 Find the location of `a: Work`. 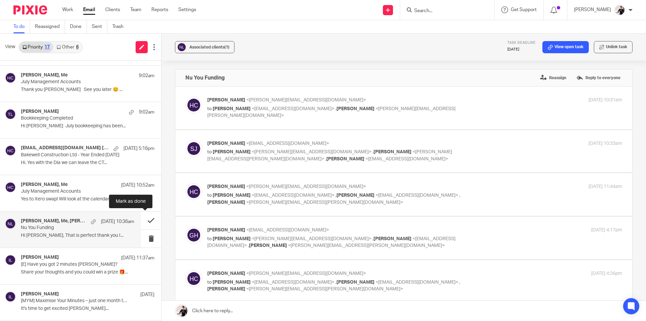

a: Work is located at coordinates (68, 10).